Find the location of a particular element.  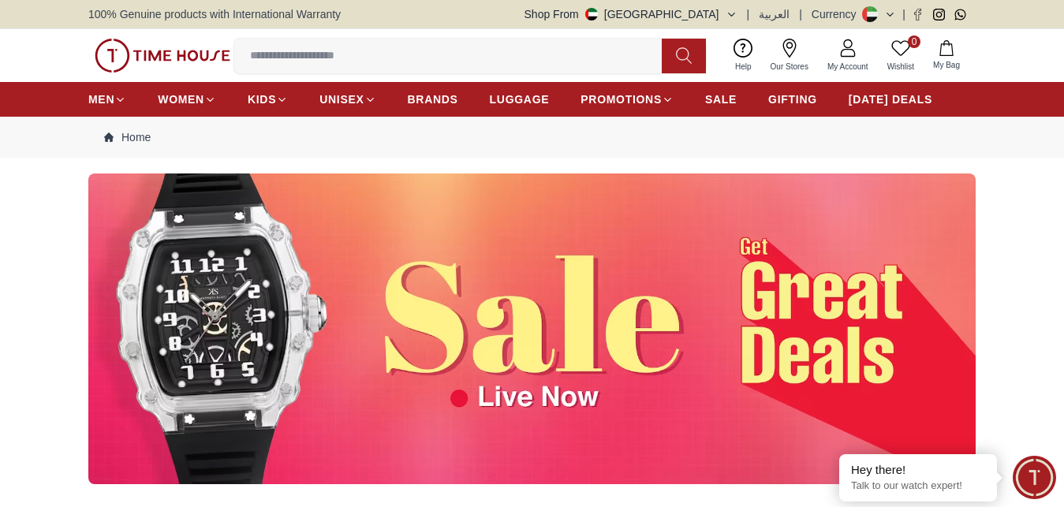

span: My Bag is located at coordinates (946, 65).